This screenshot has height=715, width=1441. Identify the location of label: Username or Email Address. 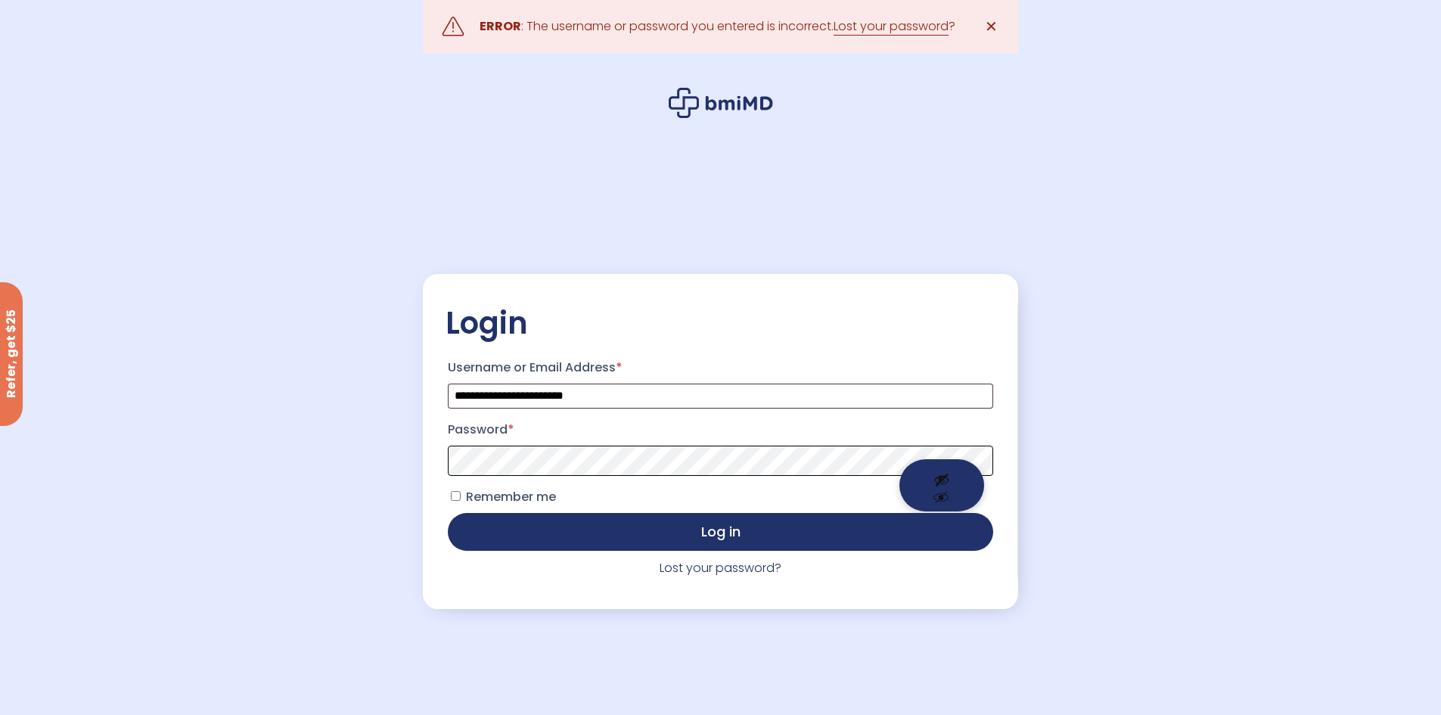
(720, 368).